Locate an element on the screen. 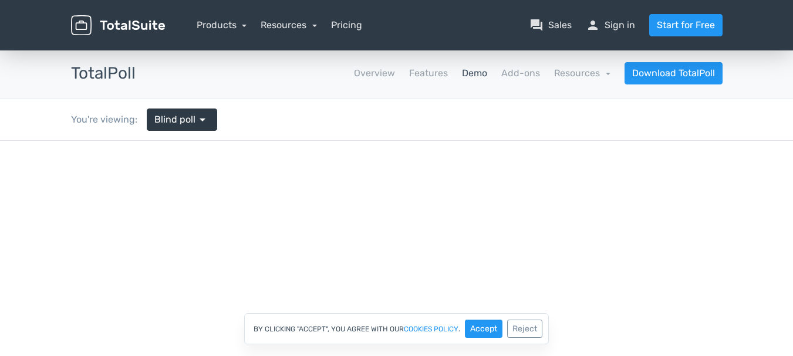  button: Accept is located at coordinates (484, 329).